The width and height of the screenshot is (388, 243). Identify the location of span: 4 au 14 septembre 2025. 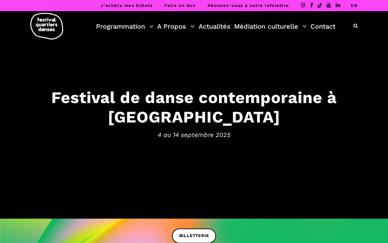
(194, 135).